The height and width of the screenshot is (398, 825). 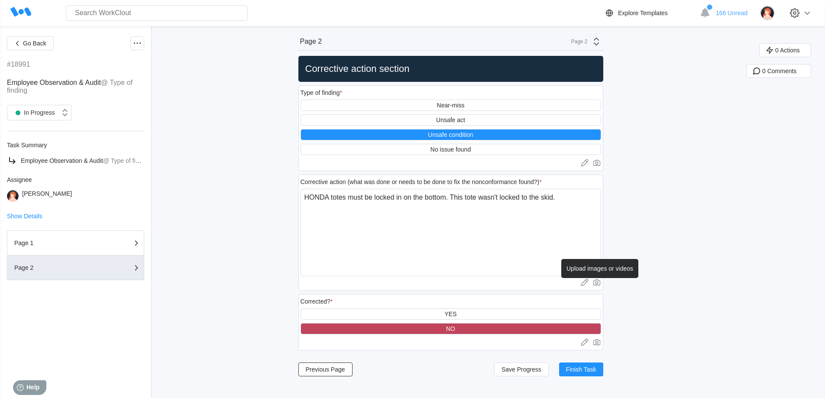 What do you see at coordinates (779, 71) in the screenshot?
I see `button: 0 Comments` at bounding box center [779, 71].